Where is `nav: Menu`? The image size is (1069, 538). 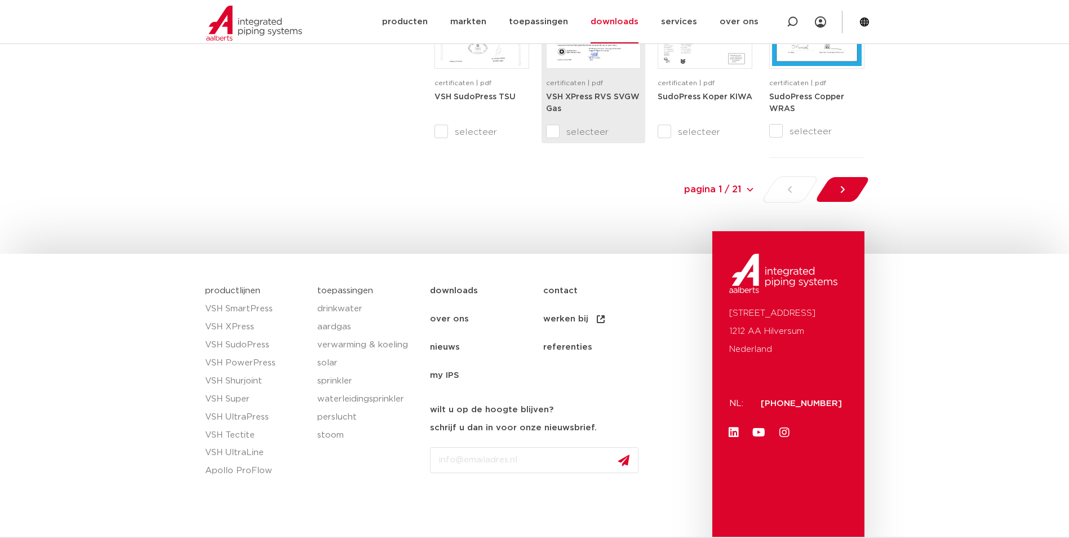
nav: Menu is located at coordinates (568, 333).